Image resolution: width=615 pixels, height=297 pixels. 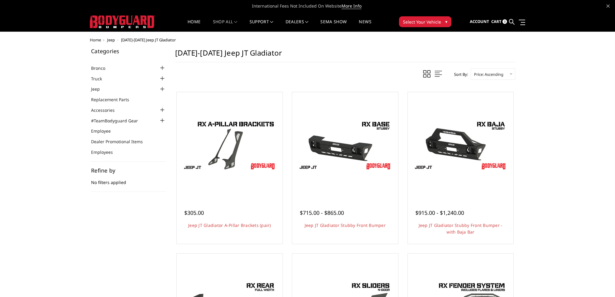 I want to click on a: SEMA Show, so click(x=333, y=25).